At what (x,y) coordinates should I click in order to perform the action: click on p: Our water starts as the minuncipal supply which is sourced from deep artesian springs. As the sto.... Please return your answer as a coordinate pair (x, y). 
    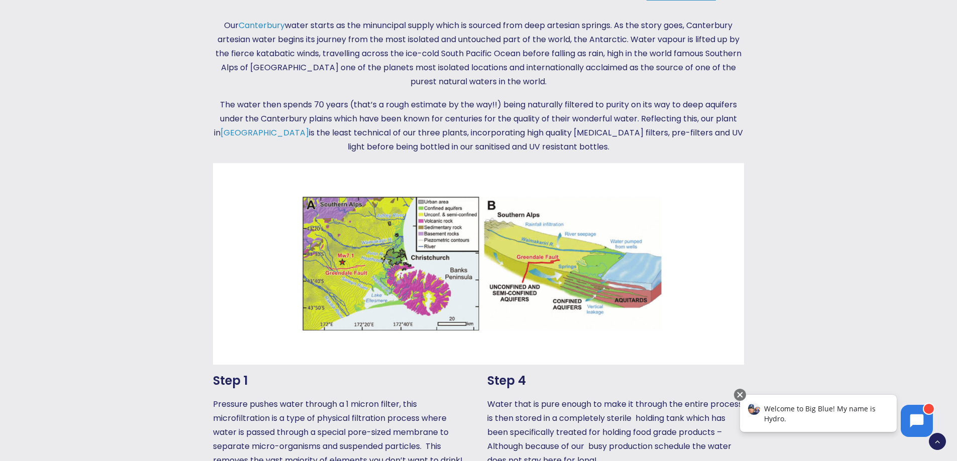
    Looking at the image, I should click on (478, 54).